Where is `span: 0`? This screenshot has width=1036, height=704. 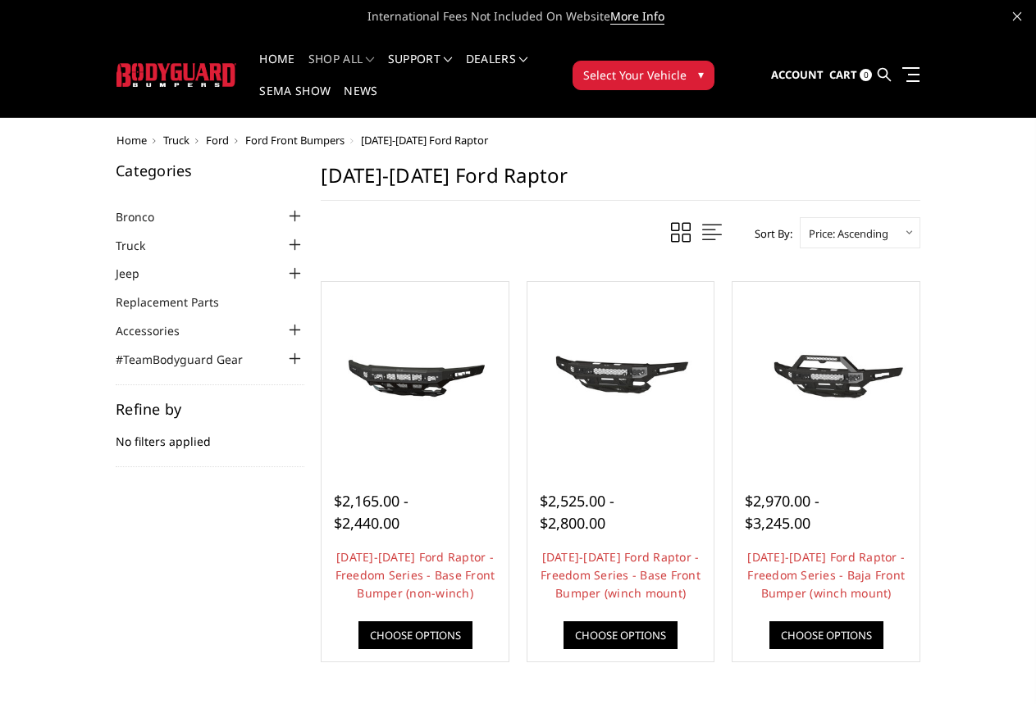
span: 0 is located at coordinates (865, 75).